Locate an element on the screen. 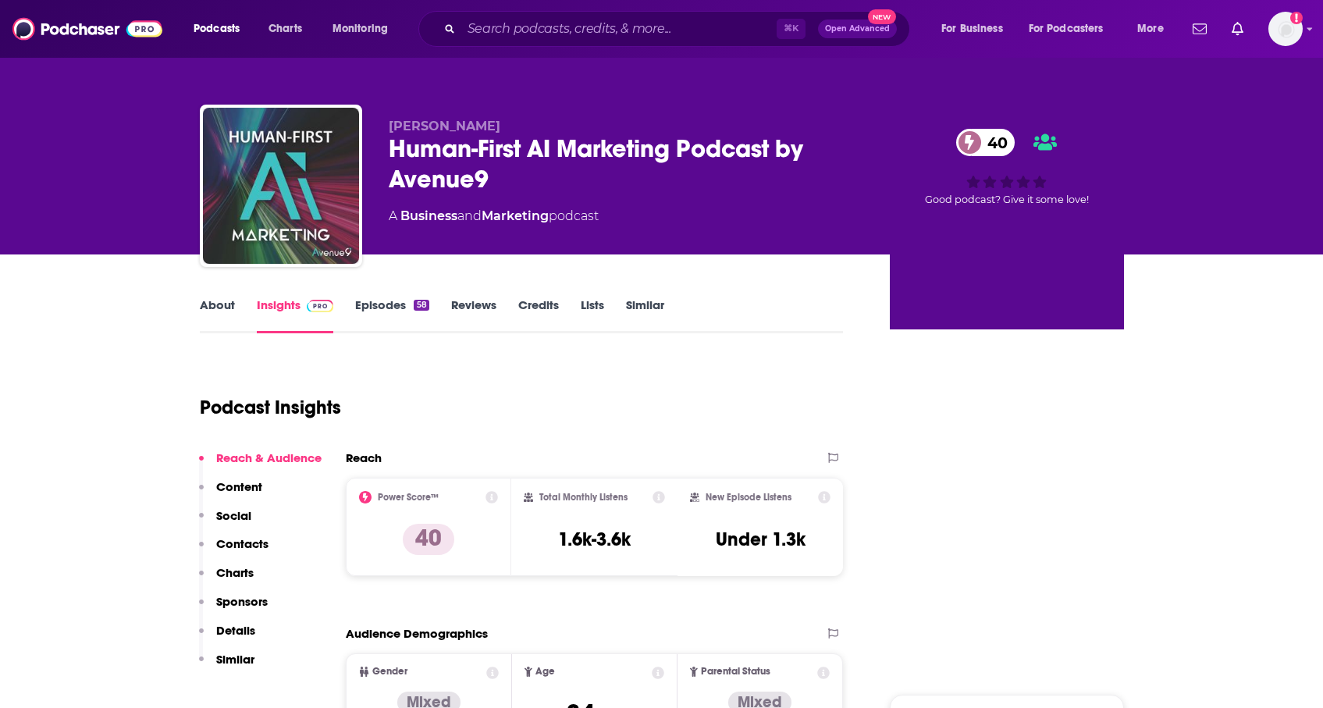 The image size is (1323, 708). p: Sponsors is located at coordinates (242, 601).